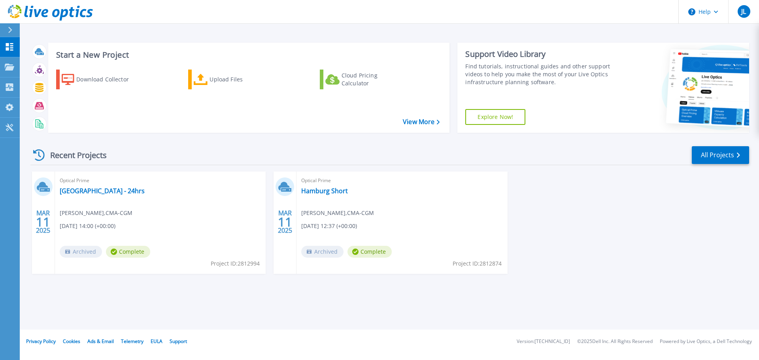 The width and height of the screenshot is (759, 360). I want to click on a: Cloud Pricing Calculator, so click(363, 79).